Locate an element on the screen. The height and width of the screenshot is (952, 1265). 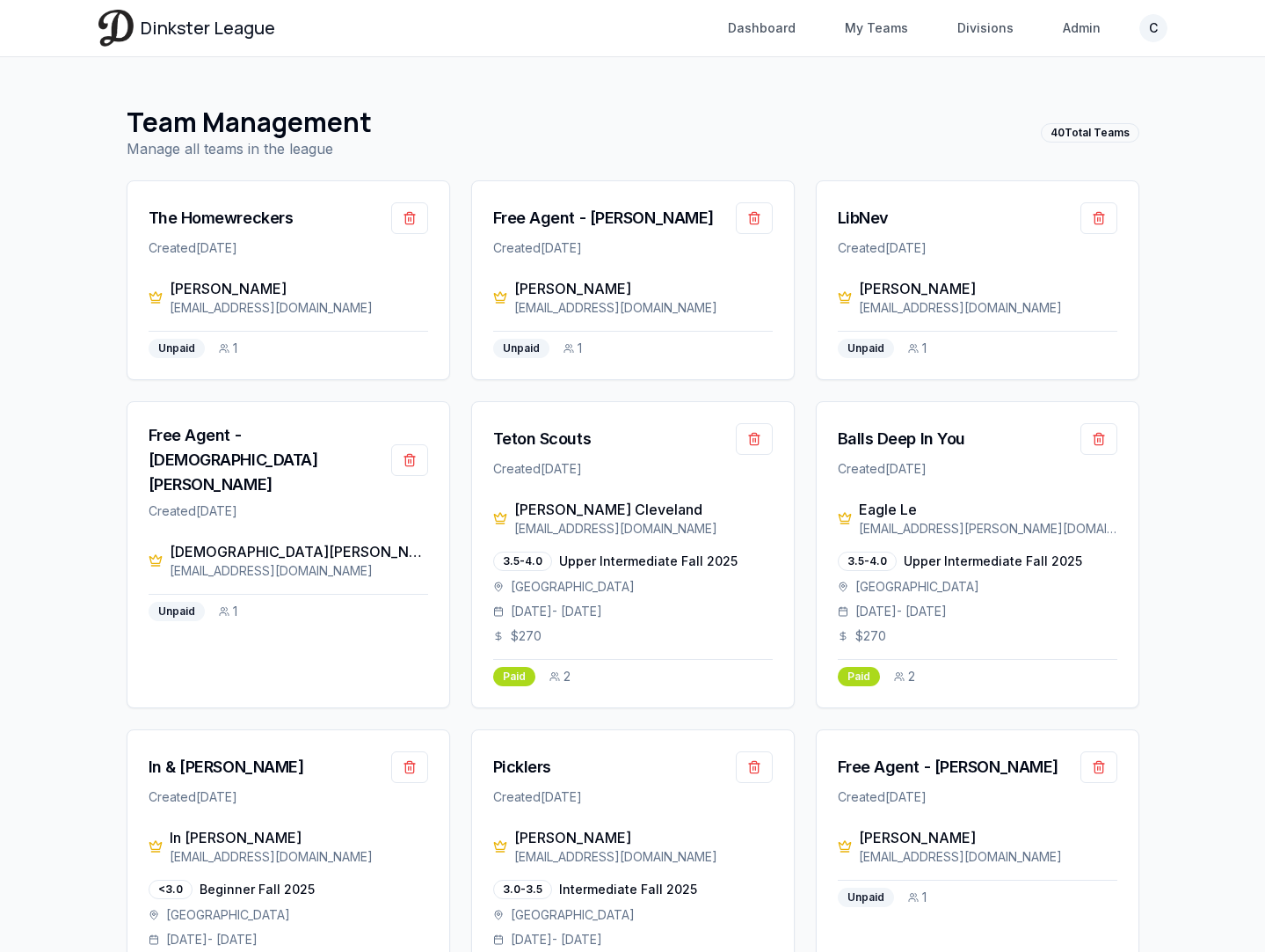
a: LibNev is located at coordinates (863, 218).